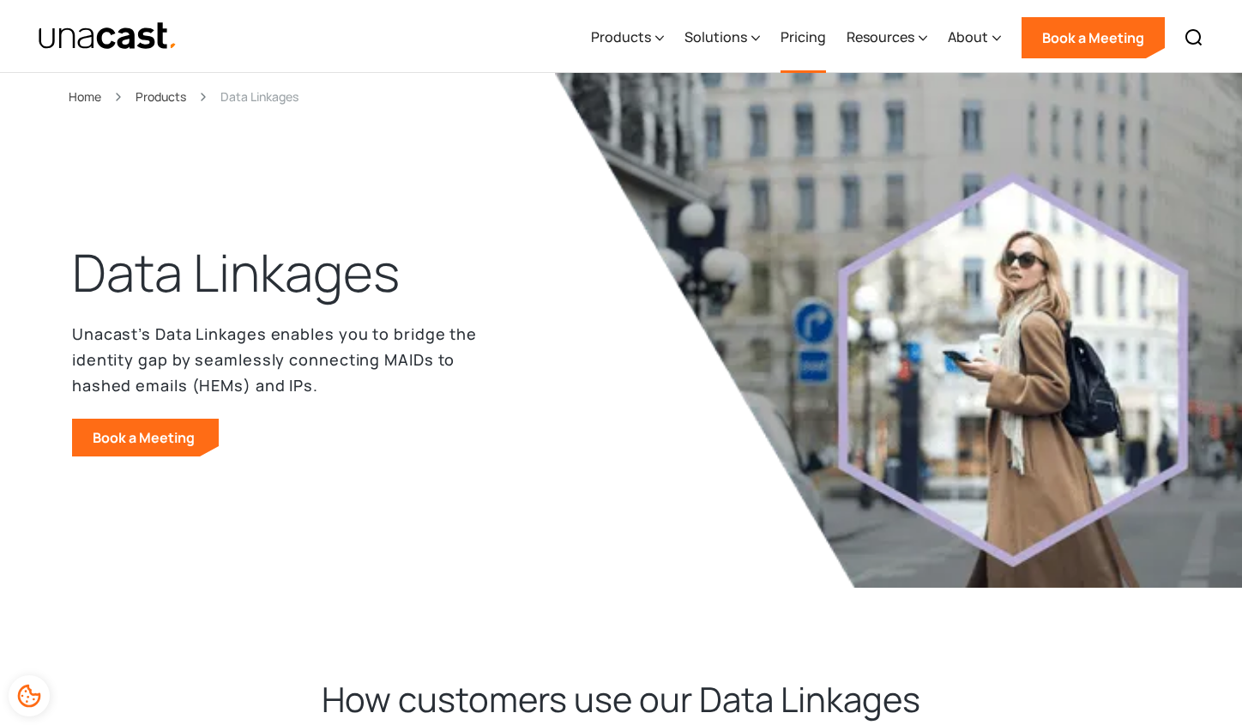 Image resolution: width=1242 pixels, height=725 pixels. Describe the element at coordinates (803, 38) in the screenshot. I see `a: Pricing` at that location.